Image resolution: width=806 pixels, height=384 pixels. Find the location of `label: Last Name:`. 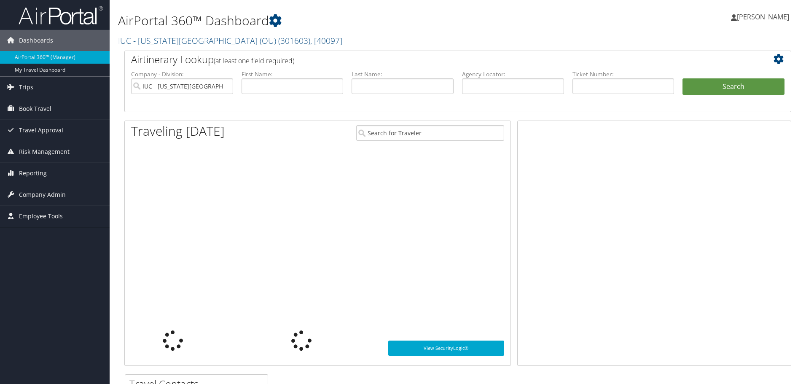

label: Last Name: is located at coordinates (403, 74).